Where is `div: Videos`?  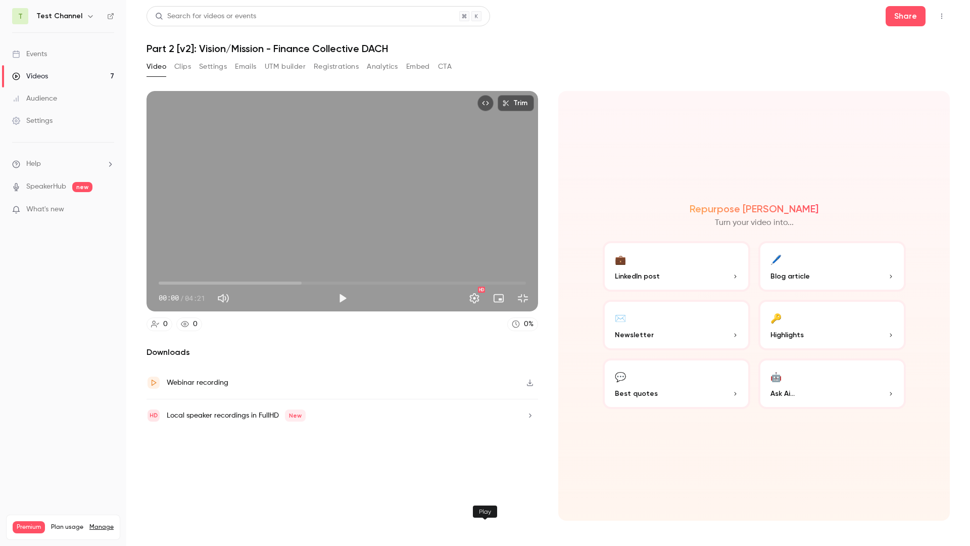 div: Videos is located at coordinates (30, 76).